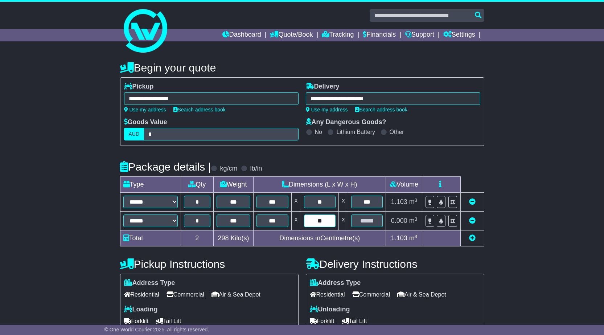 Image resolution: width=604 pixels, height=335 pixels. Describe the element at coordinates (460, 35) in the screenshot. I see `a: Settings` at that location.